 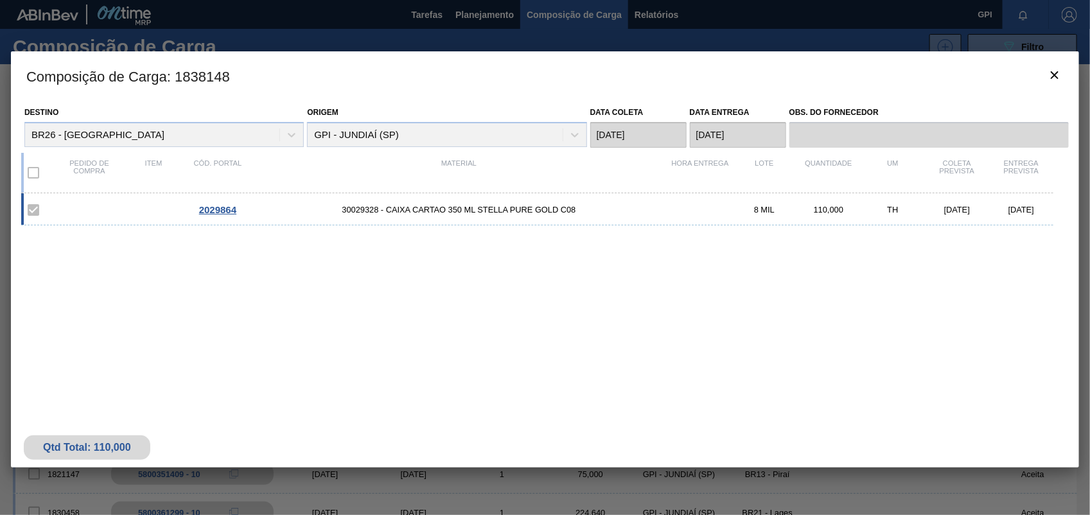 I want to click on div: Coleta Prevista, so click(x=957, y=173).